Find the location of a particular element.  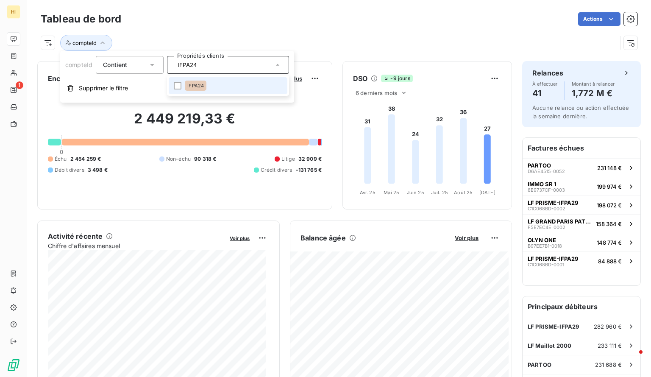

span: À effectuer is located at coordinates (545, 84).